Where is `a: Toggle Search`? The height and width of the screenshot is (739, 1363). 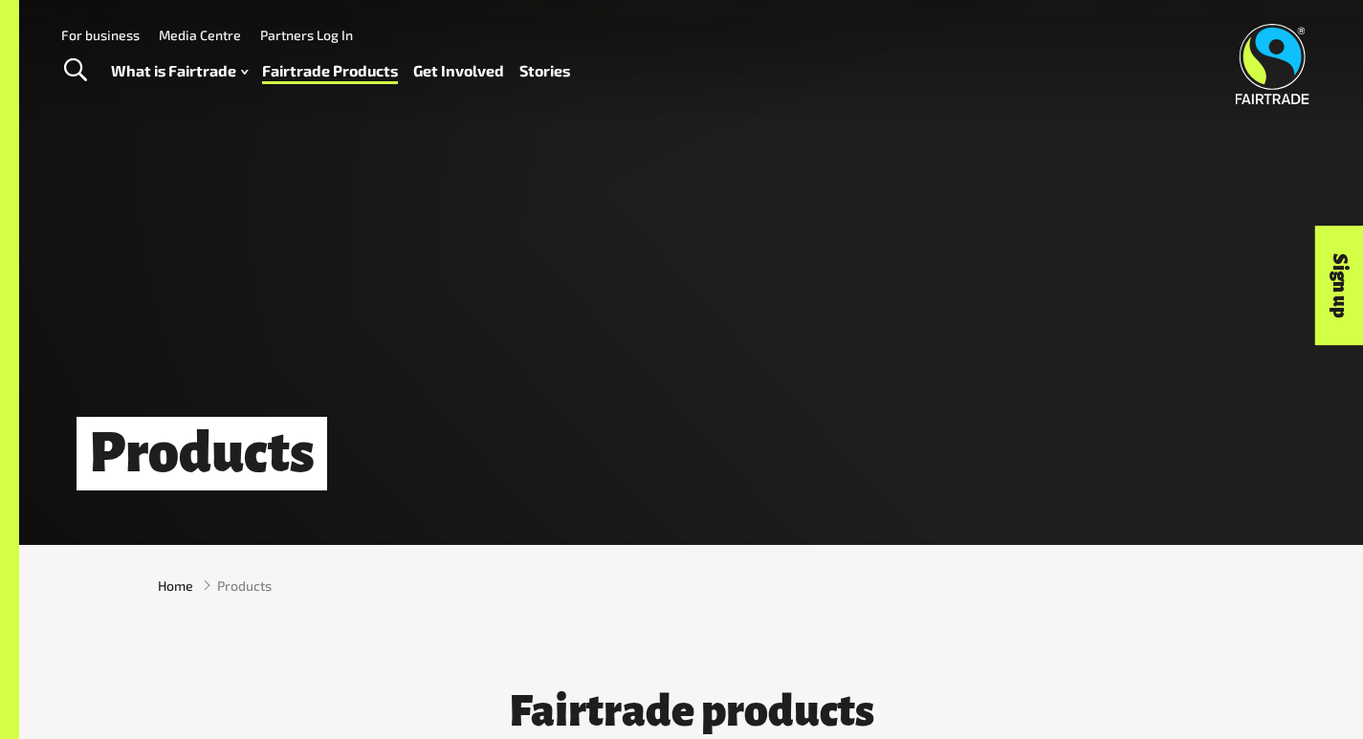
a: Toggle Search is located at coordinates (75, 71).